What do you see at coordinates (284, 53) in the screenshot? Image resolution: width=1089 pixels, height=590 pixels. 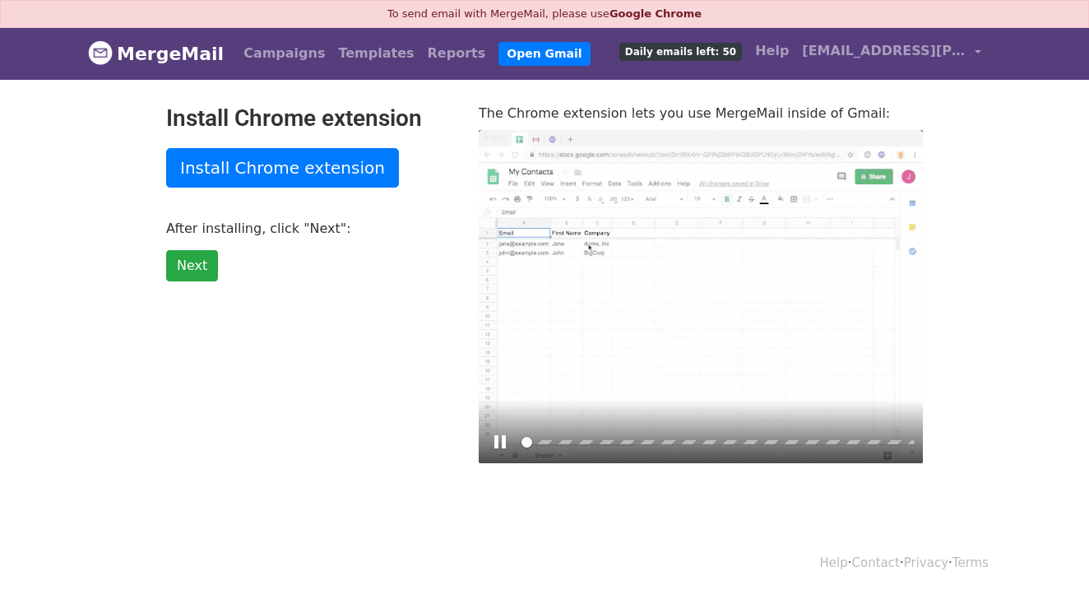 I see `a: Campaigns` at bounding box center [284, 53].